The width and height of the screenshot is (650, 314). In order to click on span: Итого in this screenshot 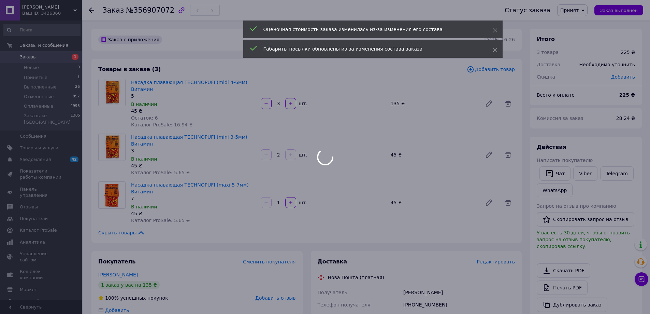, I will do `click(546, 39)`.